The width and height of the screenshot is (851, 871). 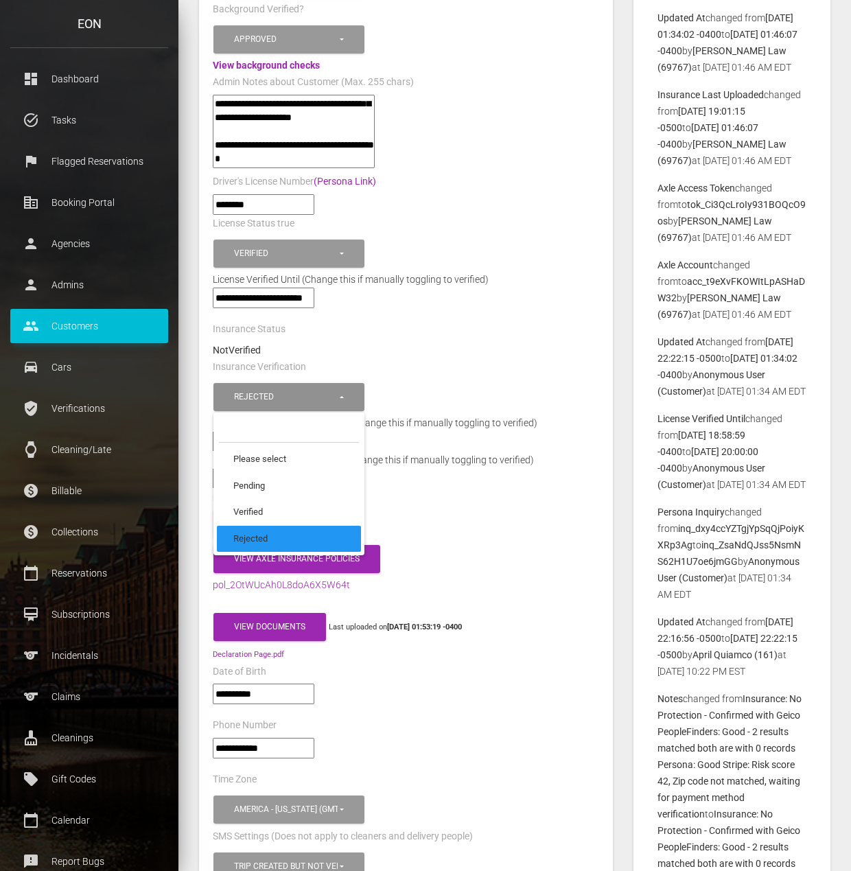 I want to click on span: Verified, so click(x=248, y=512).